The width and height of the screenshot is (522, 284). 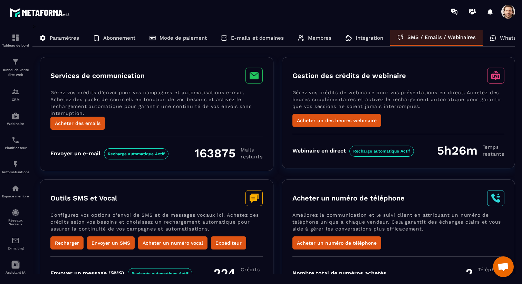 What do you see at coordinates (238, 273) in the screenshot?
I see `div: 224` at bounding box center [238, 273].